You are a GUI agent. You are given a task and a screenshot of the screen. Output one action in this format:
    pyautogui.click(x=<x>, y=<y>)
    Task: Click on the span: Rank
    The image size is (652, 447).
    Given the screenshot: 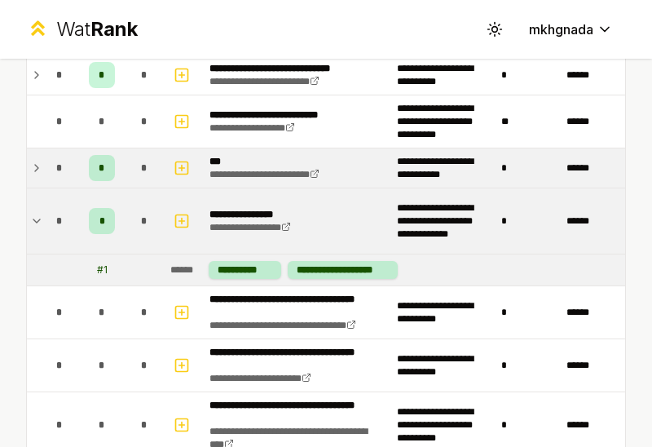 What is the action you would take?
    pyautogui.click(x=114, y=29)
    